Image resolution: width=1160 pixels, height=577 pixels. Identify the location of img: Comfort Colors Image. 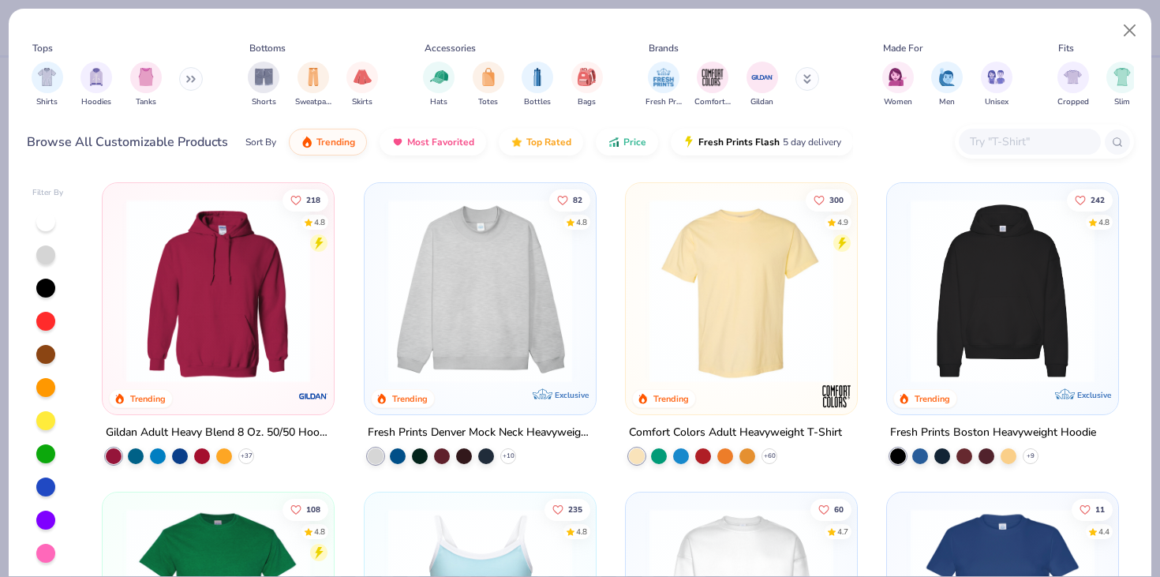
(712, 77).